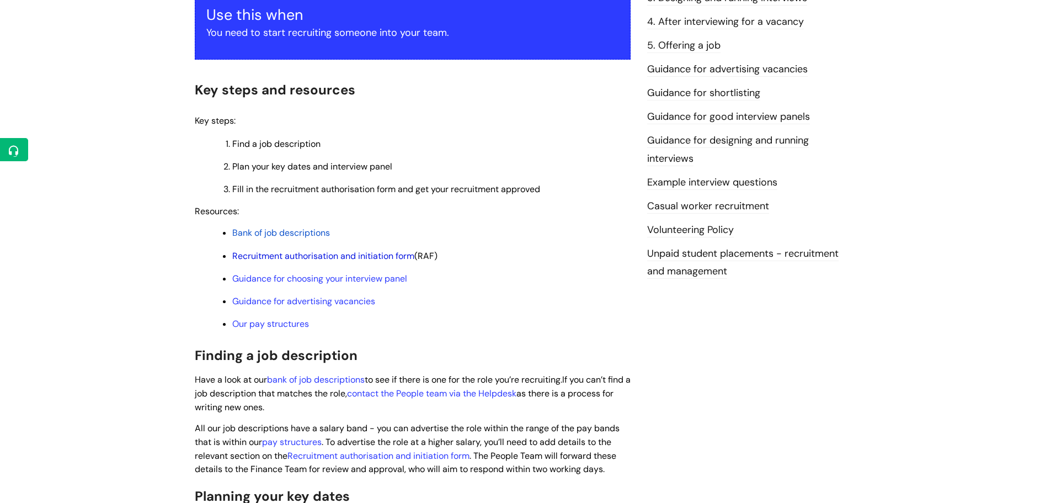 This screenshot has height=503, width=1051. Describe the element at coordinates (312, 166) in the screenshot. I see `span: Plan your key dates and interview panel` at that location.